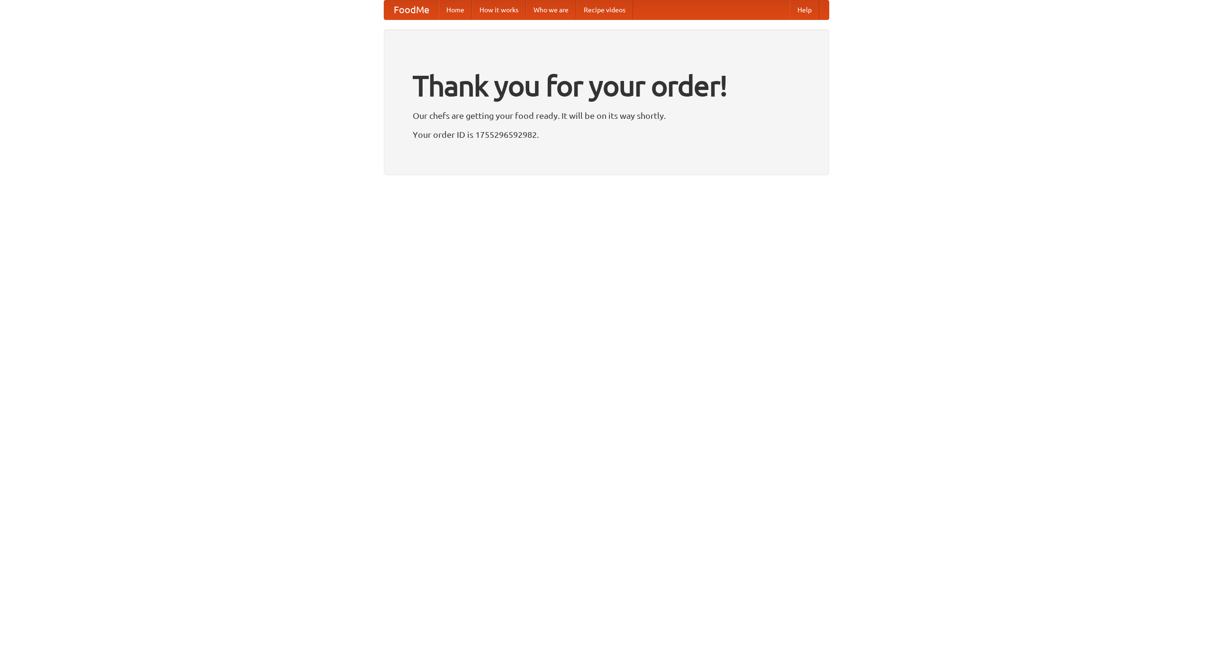 This screenshot has height=670, width=1213. Describe the element at coordinates (455, 10) in the screenshot. I see `a: Home` at that location.